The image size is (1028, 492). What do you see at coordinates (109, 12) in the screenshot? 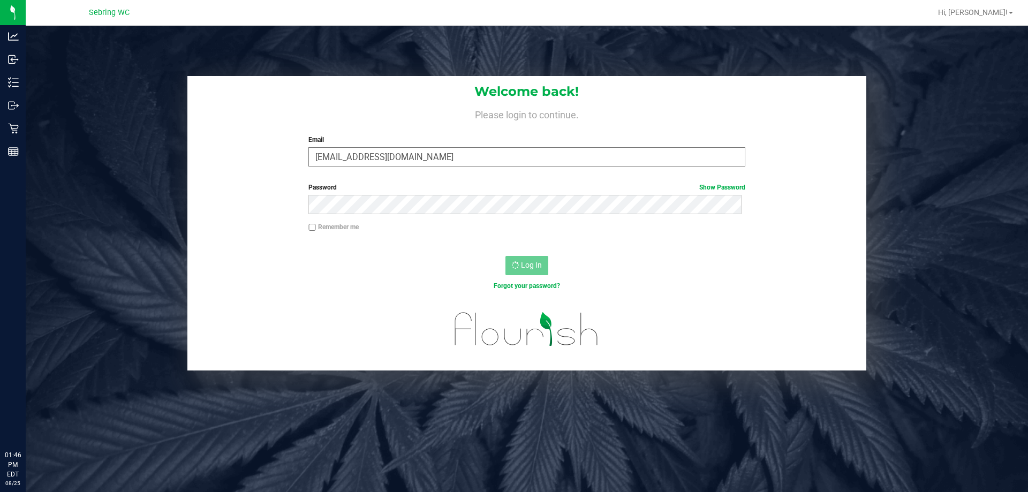
I see `span: Sebring WC` at bounding box center [109, 12].